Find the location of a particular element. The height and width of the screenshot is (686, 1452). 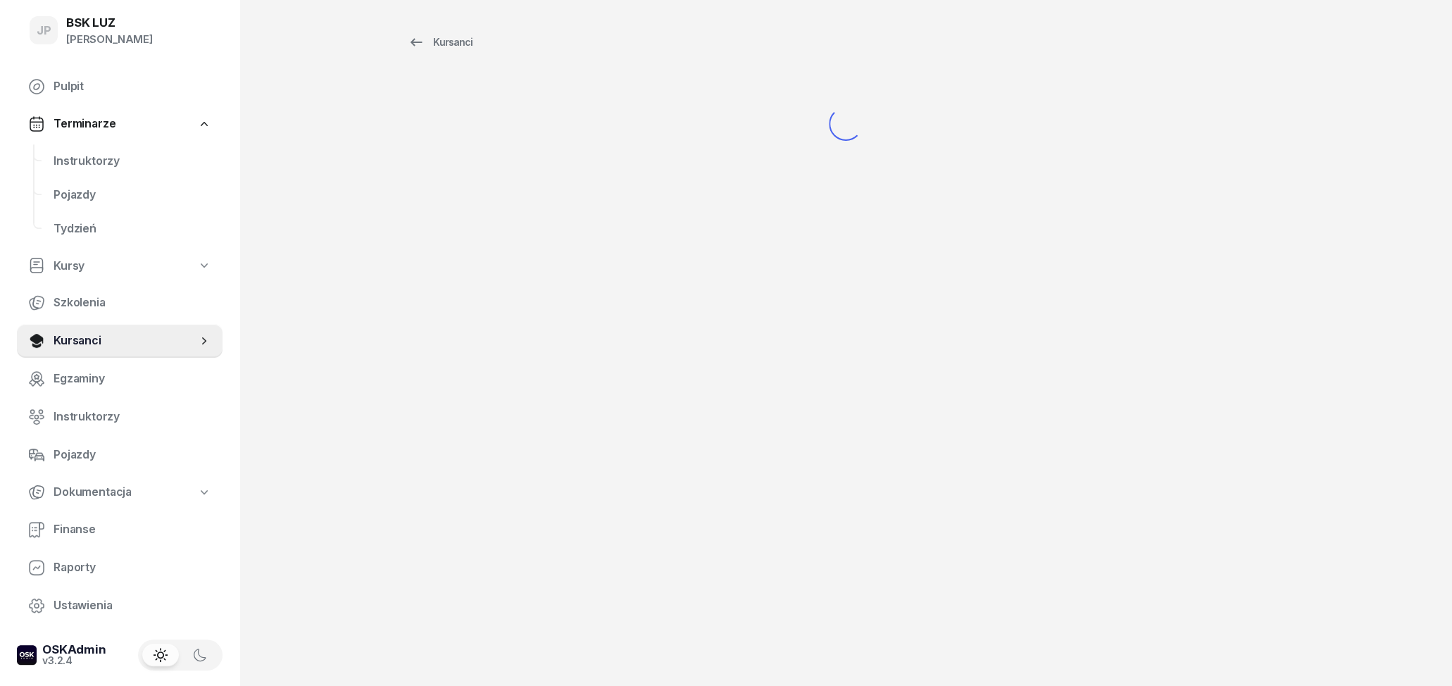

a: Raporty is located at coordinates (120, 568).